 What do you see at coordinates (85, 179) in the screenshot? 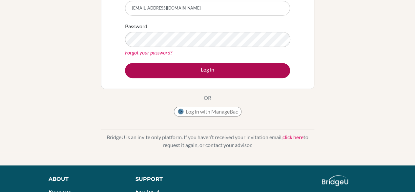
I see `div: About` at bounding box center [85, 179].